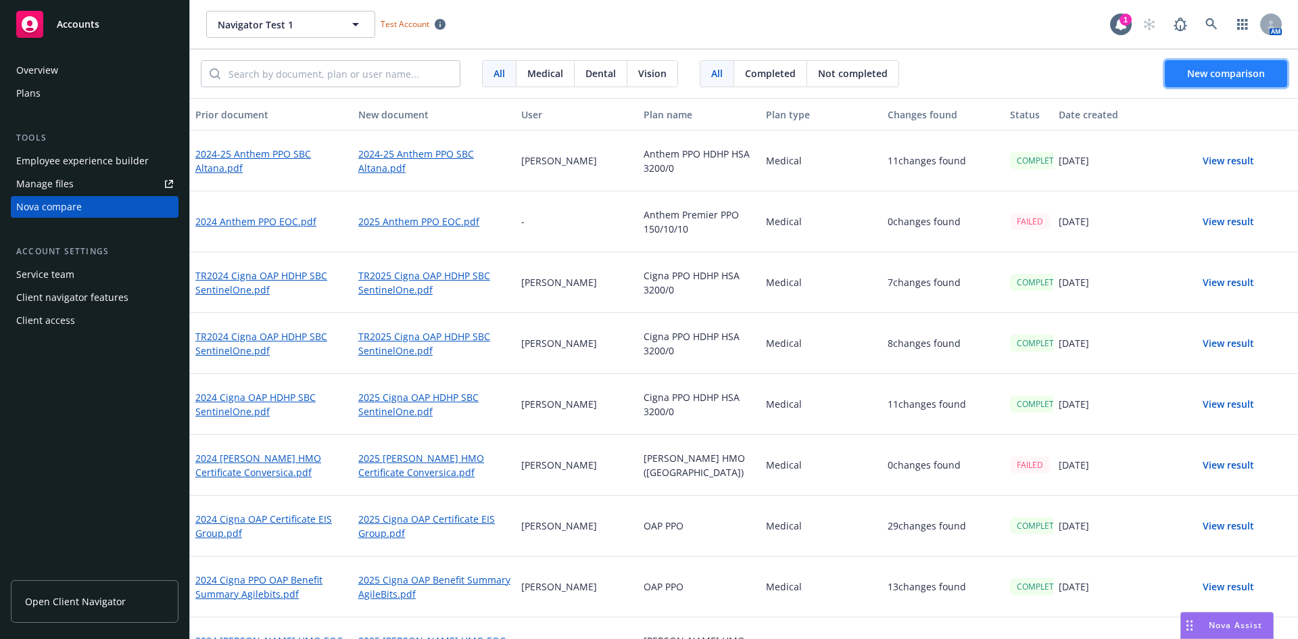 The width and height of the screenshot is (1298, 639). I want to click on div: Client access, so click(45, 321).